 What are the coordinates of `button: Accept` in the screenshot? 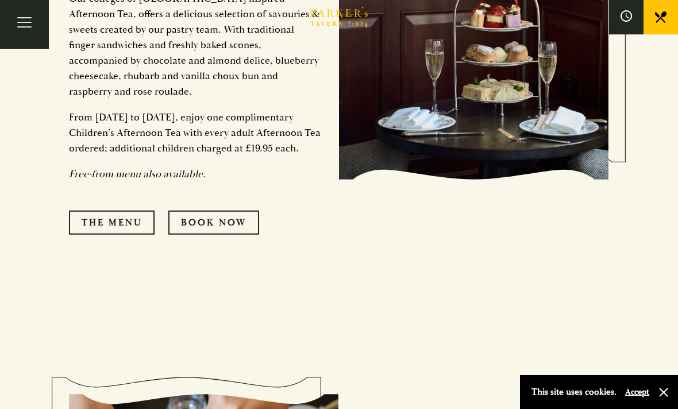 It's located at (637, 392).